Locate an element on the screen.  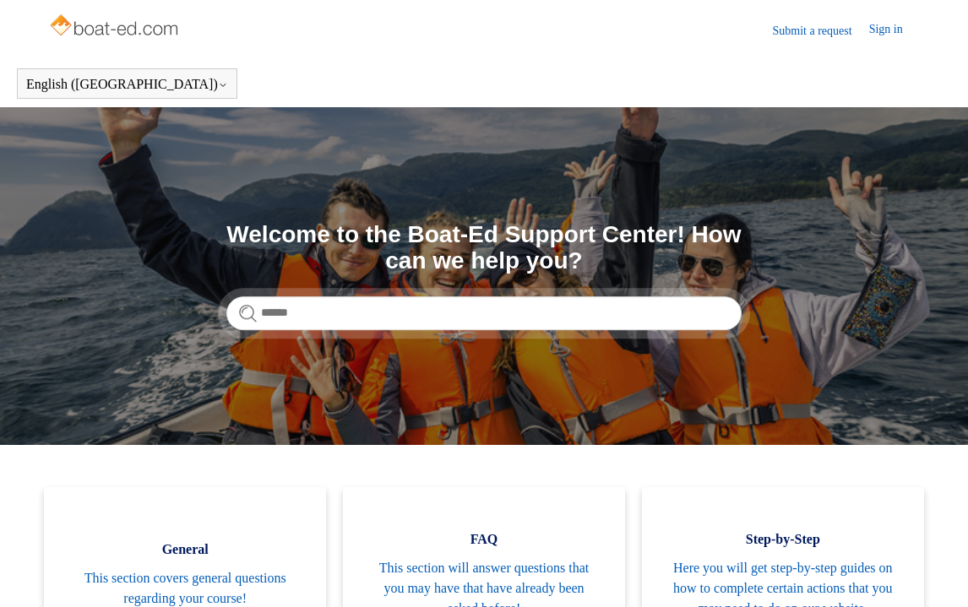
input: Search is located at coordinates (484, 313).